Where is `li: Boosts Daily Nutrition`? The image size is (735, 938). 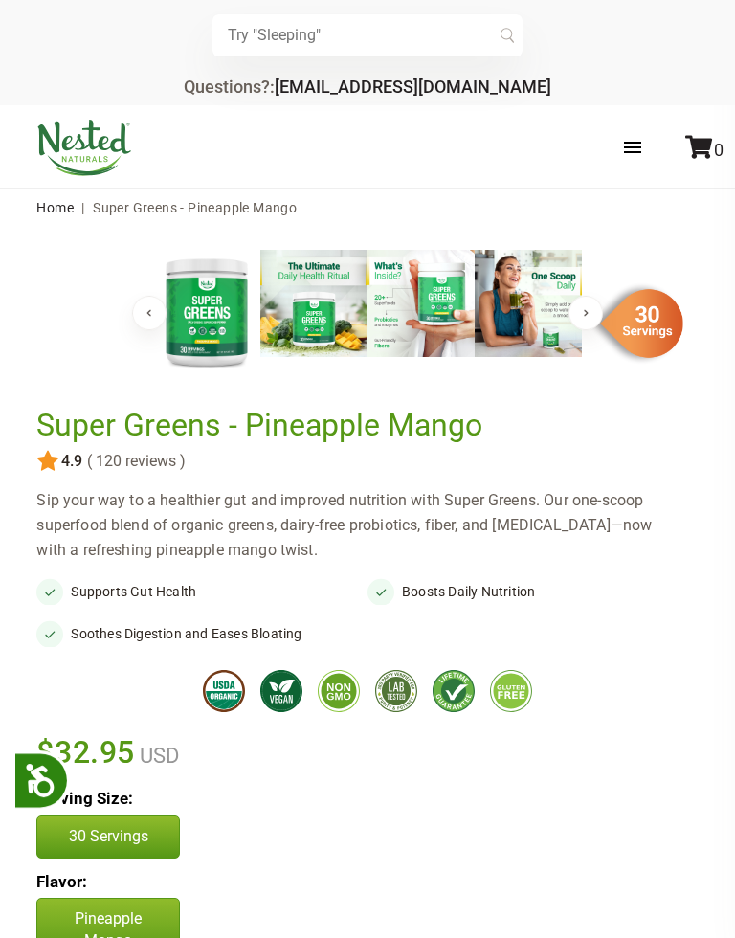 li: Boosts Daily Nutrition is located at coordinates (533, 592).